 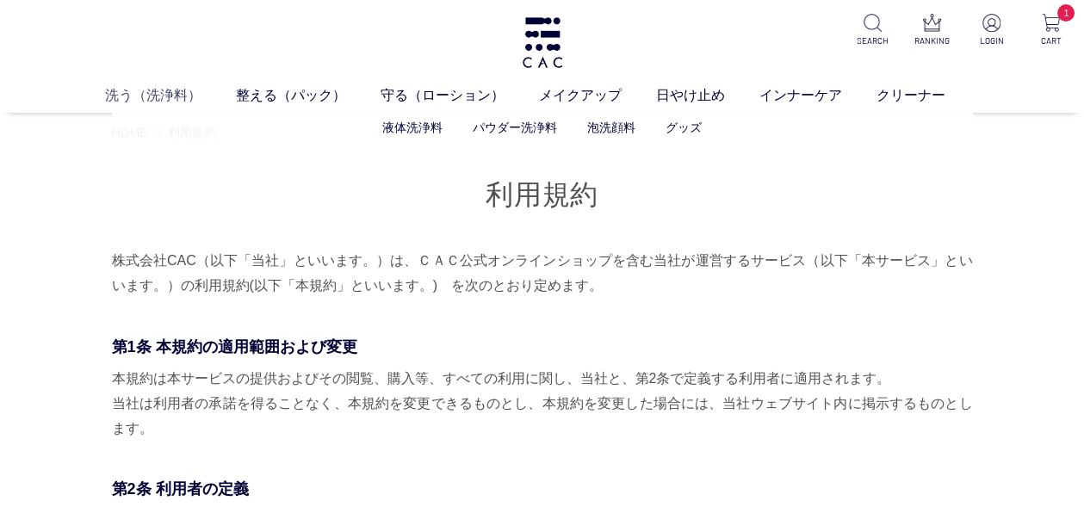 I want to click on p: SEARCH, so click(x=872, y=40).